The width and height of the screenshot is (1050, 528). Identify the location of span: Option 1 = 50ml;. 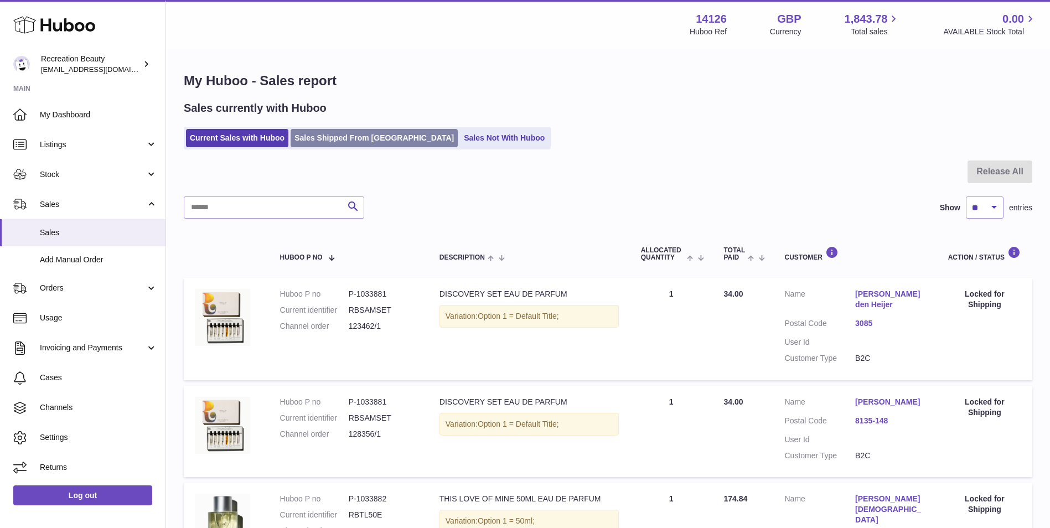
(506, 521).